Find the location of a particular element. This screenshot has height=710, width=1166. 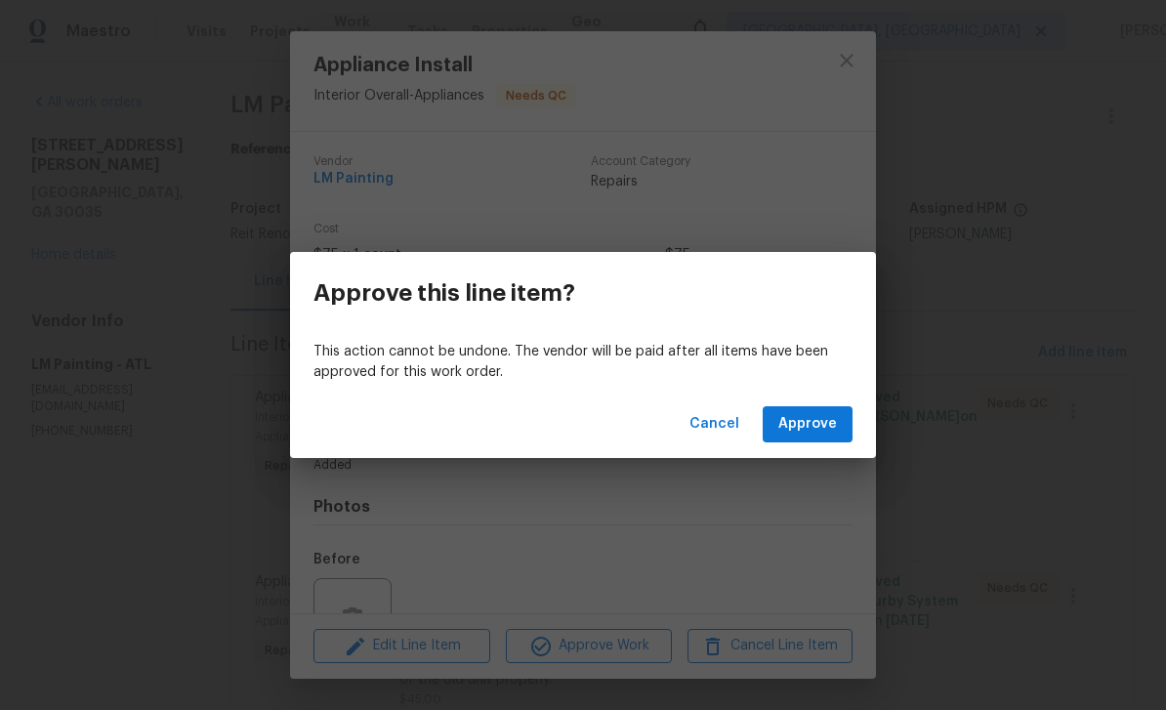

span: Approve is located at coordinates (808, 424).